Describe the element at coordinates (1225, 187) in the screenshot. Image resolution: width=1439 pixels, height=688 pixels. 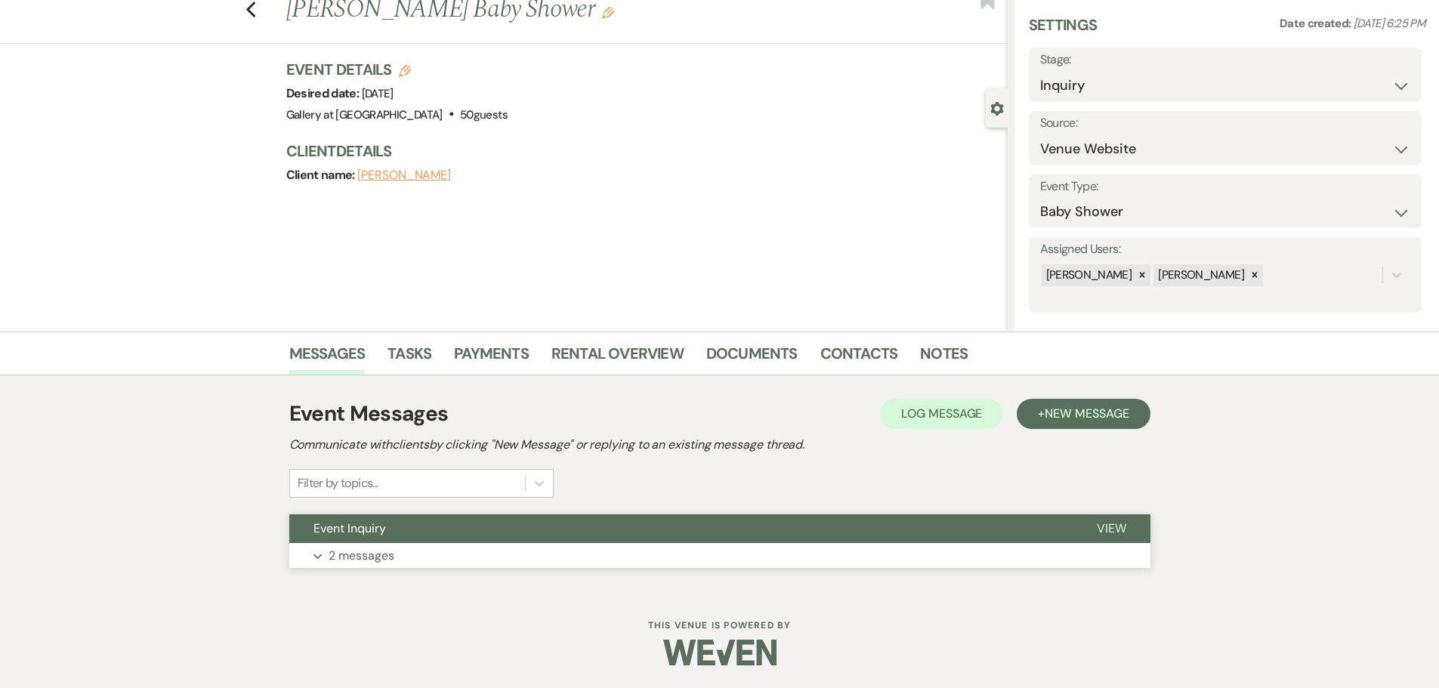
I see `label: Event Type:` at that location.